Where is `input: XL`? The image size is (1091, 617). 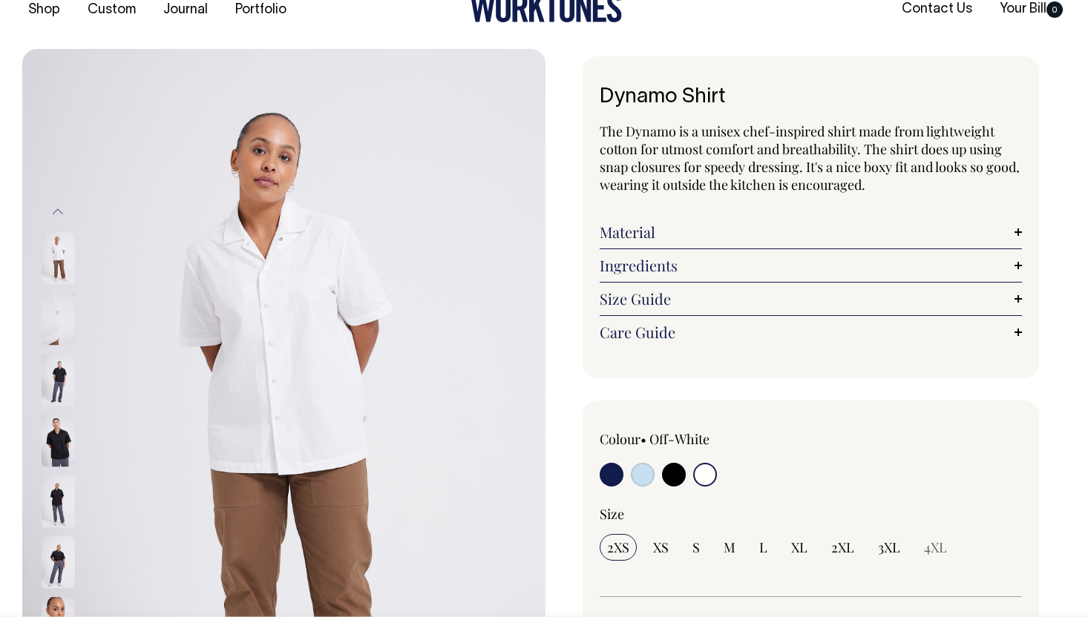
input: XL is located at coordinates (799, 548).